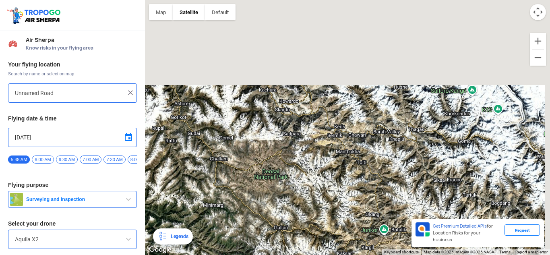 This screenshot has height=255, width=550. I want to click on button: Map camera controls, so click(538, 12).